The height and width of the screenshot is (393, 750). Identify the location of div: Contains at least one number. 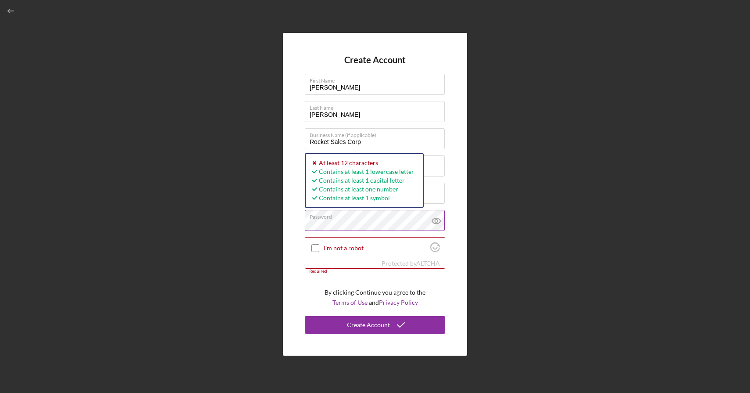
(362, 189).